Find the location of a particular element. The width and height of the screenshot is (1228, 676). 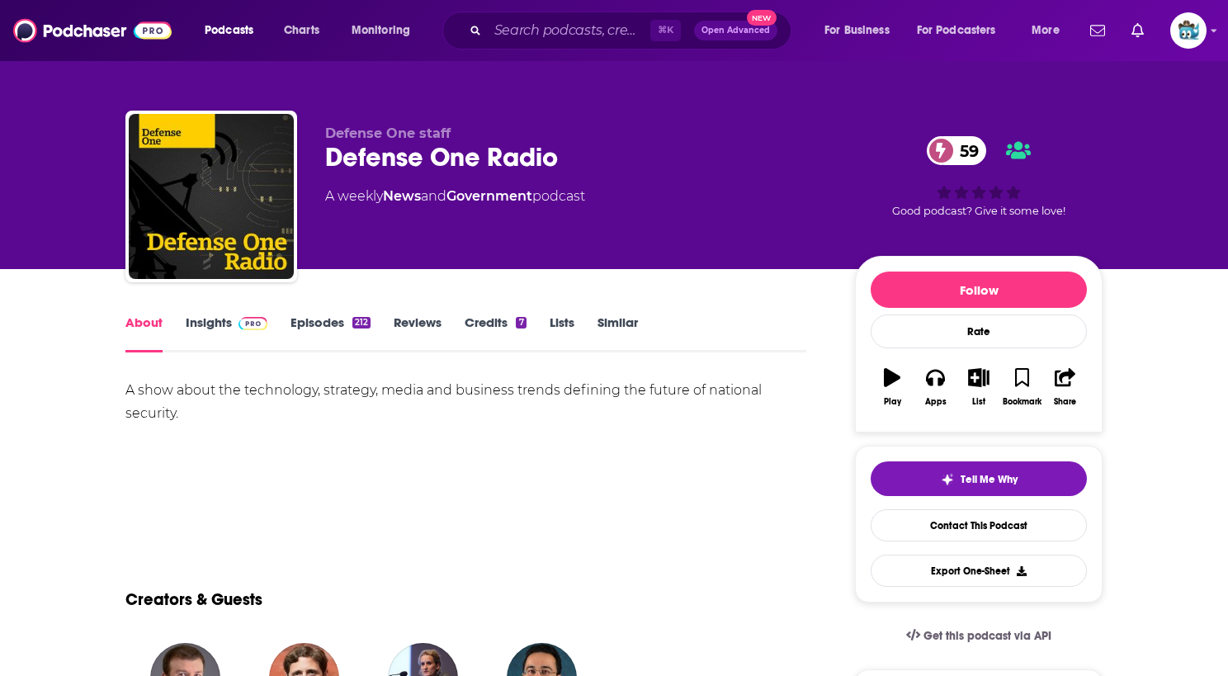

span: Monitoring is located at coordinates (380, 31).